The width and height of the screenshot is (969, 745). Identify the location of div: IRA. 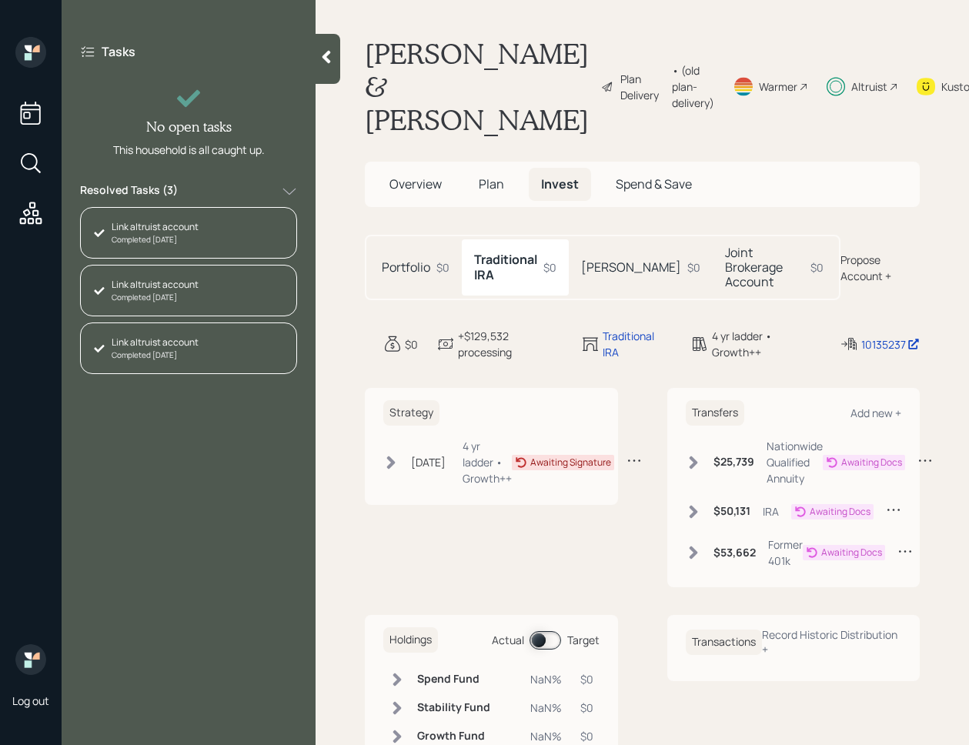
(771, 511).